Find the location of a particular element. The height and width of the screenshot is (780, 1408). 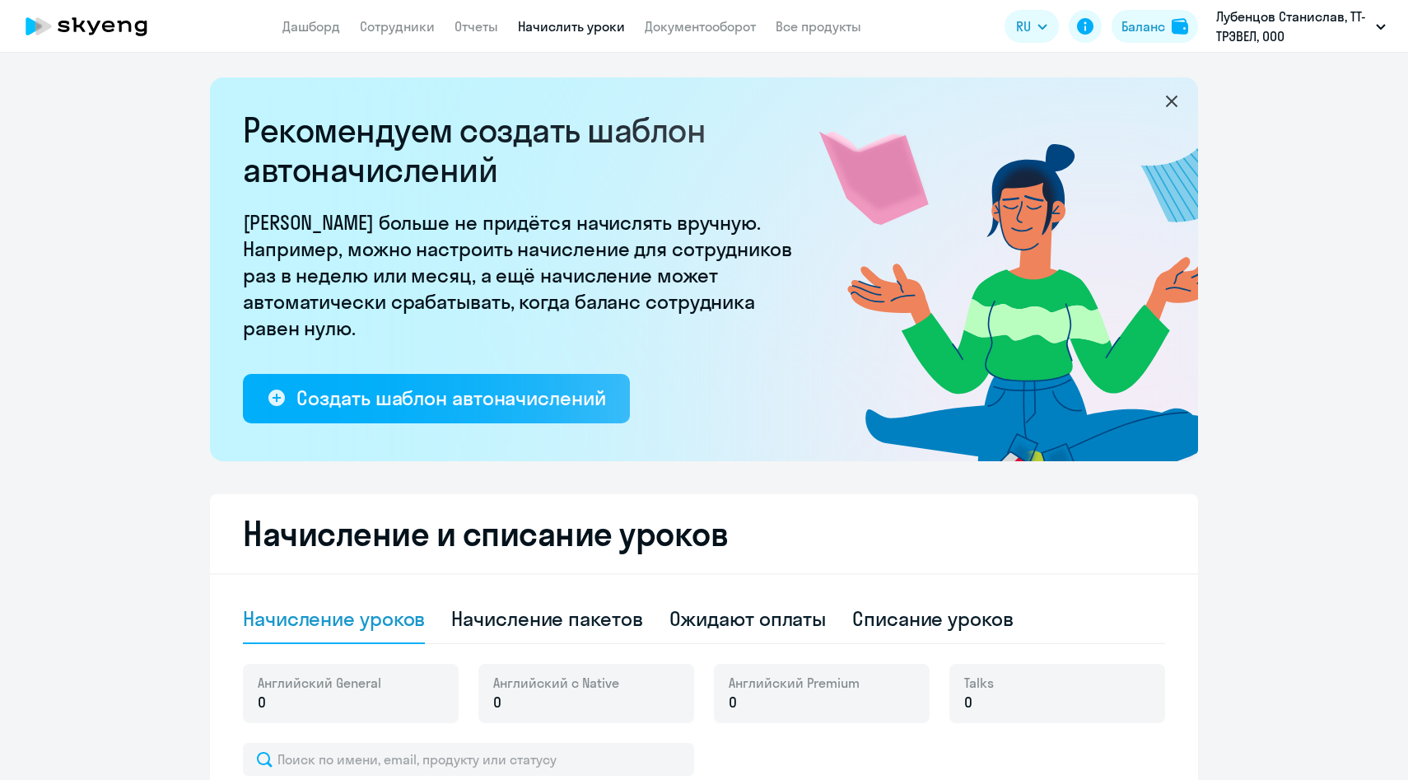

a: Начислить уроки is located at coordinates (571, 26).